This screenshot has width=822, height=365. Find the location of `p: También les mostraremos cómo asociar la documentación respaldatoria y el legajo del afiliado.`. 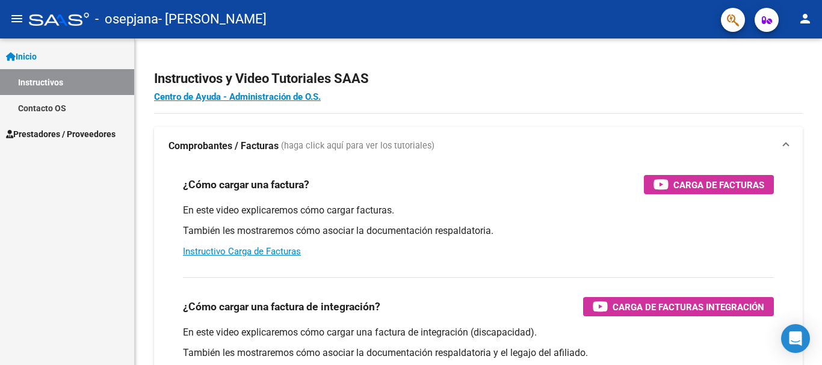

p: También les mostraremos cómo asociar la documentación respaldatoria y el legajo del afiliado. is located at coordinates (479, 353).